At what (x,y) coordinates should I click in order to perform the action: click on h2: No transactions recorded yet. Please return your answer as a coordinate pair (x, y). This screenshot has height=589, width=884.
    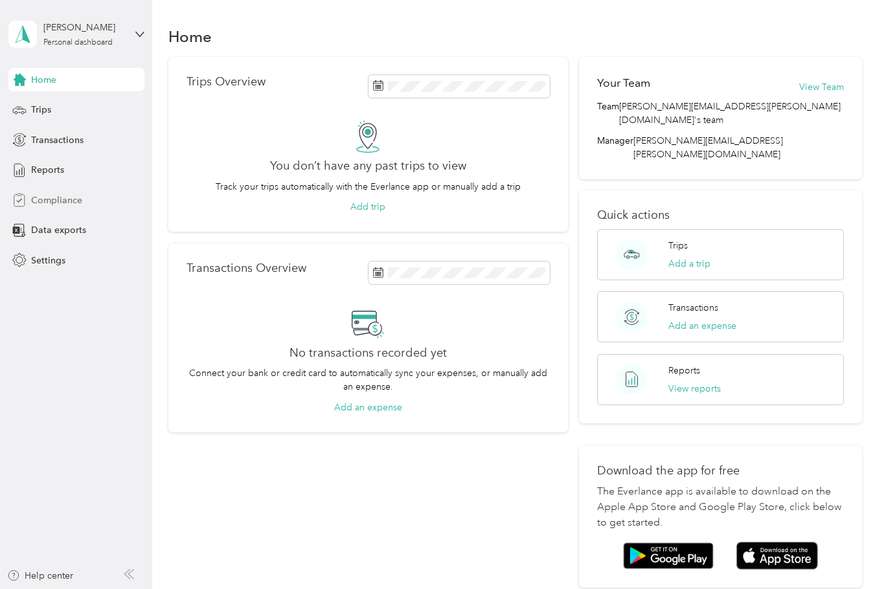
    Looking at the image, I should click on (368, 353).